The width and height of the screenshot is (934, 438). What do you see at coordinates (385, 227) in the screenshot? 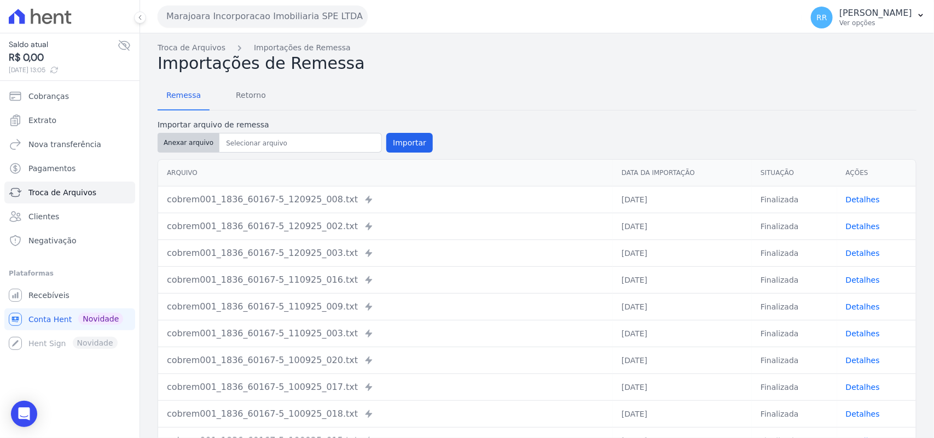
I see `div: cobrem001_1836_60167-5_120925_002.txt` at bounding box center [385, 227].